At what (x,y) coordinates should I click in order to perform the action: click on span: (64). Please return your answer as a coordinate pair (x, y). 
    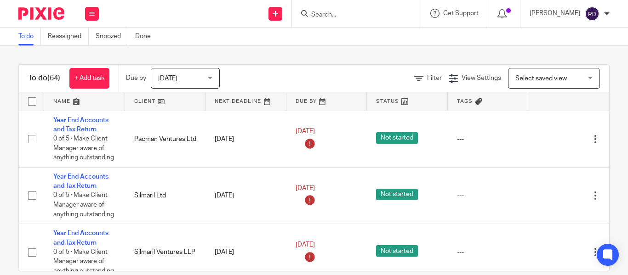
    Looking at the image, I should click on (54, 78).